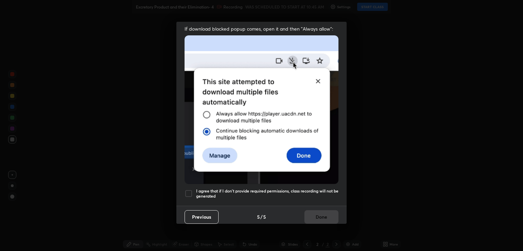  Describe the element at coordinates (262, 110) in the screenshot. I see `img: downloads-permission-blocked.gif` at that location.